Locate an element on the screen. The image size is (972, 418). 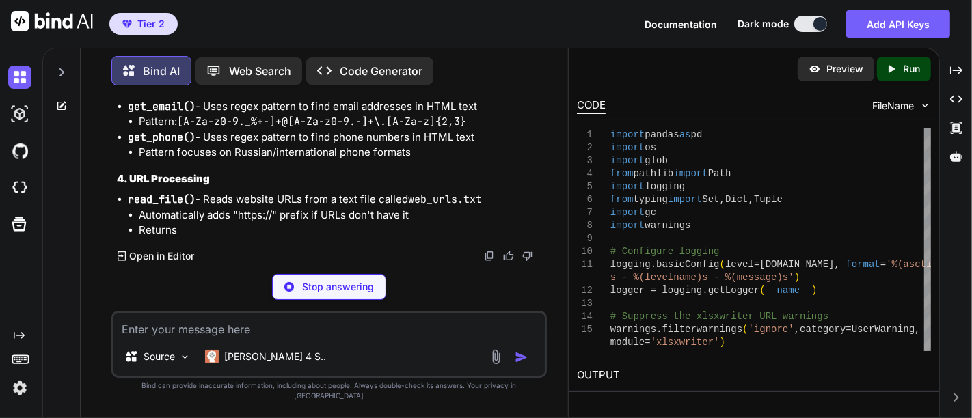
li: Returns is located at coordinates (341, 230).